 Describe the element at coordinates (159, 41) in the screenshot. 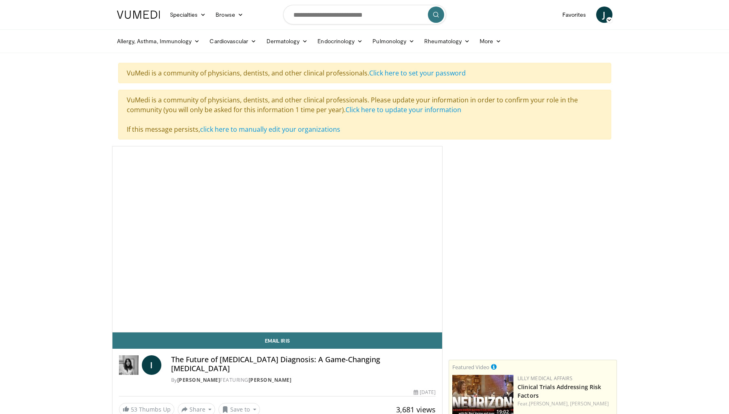

I see `a: Allergy, Asthma, Immunology` at that location.